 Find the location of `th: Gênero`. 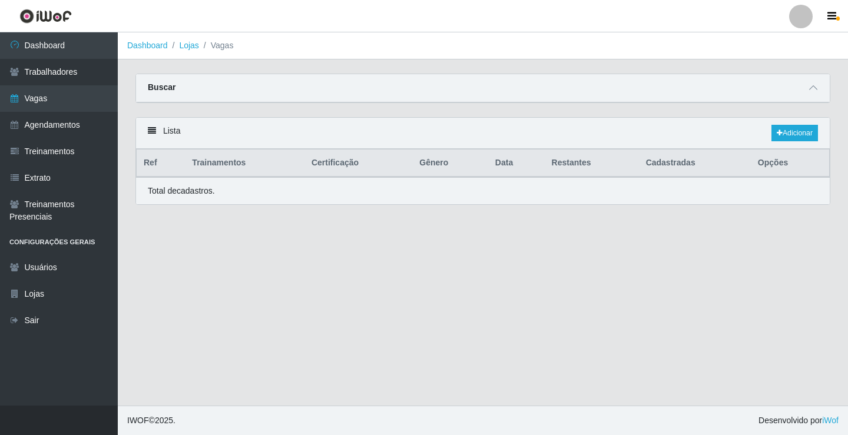

th: Gênero is located at coordinates (450, 163).